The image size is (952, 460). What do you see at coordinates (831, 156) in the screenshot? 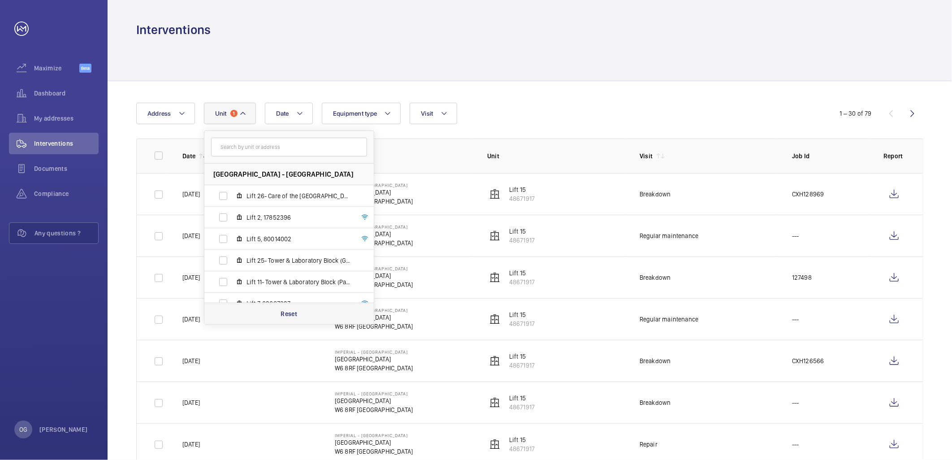
I see `p: Job Id` at bounding box center [831, 156].